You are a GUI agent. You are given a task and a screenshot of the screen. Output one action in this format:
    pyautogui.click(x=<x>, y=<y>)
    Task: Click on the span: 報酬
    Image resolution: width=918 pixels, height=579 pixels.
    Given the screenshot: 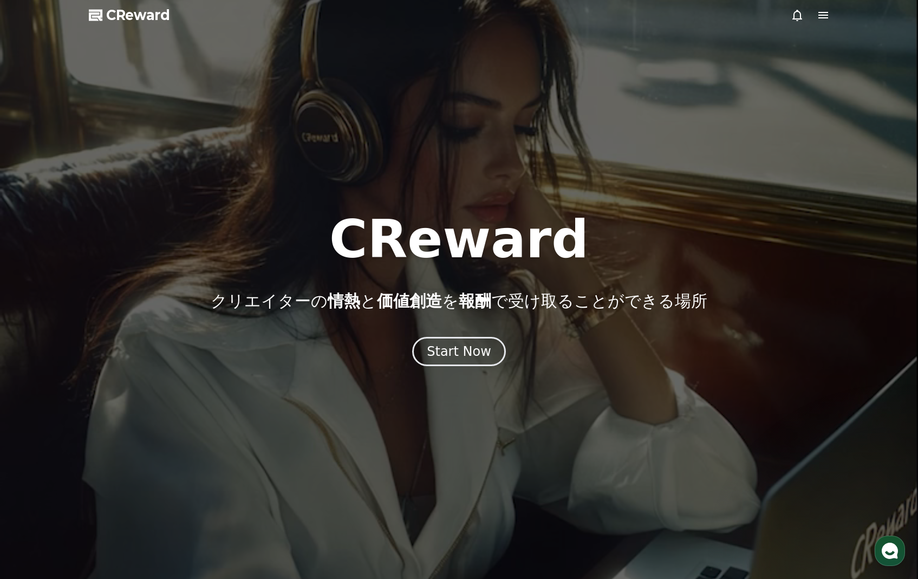 What is the action you would take?
    pyautogui.click(x=475, y=301)
    